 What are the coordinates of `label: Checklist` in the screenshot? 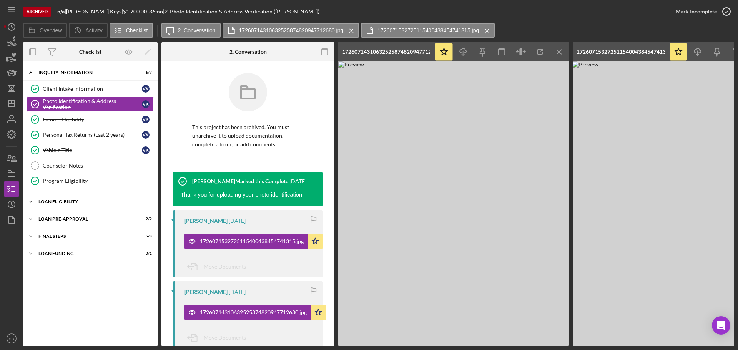 It's located at (137, 30).